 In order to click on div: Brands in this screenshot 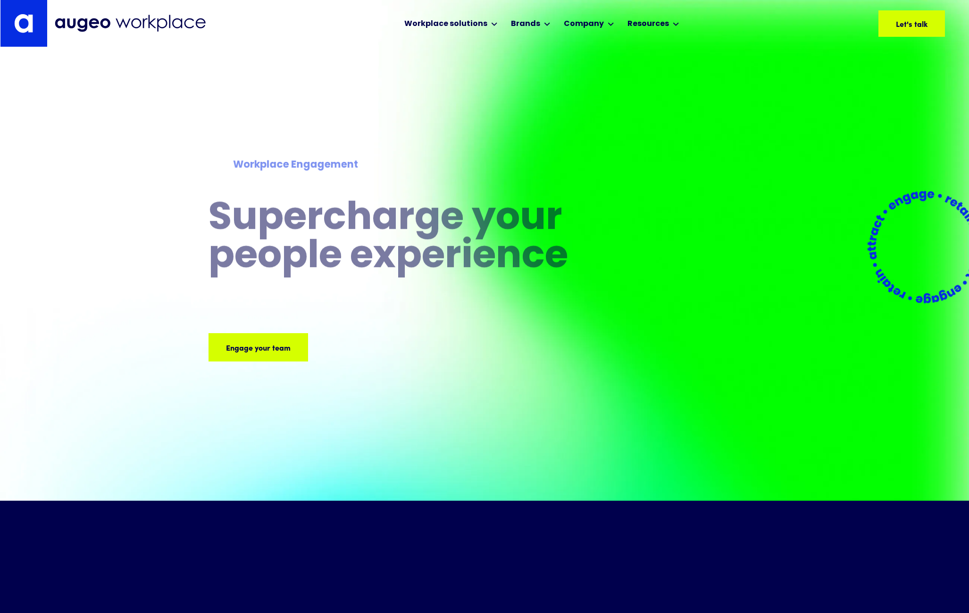, I will do `click(525, 24)`.